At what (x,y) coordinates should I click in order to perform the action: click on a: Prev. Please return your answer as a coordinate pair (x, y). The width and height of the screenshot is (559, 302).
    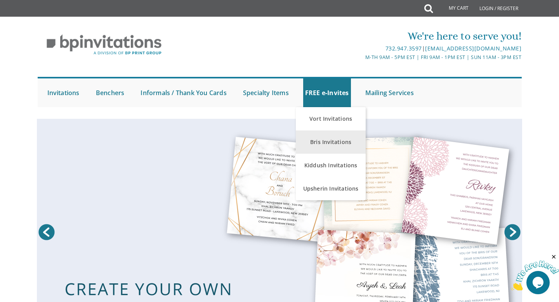
    Looking at the image, I should click on (47, 232).